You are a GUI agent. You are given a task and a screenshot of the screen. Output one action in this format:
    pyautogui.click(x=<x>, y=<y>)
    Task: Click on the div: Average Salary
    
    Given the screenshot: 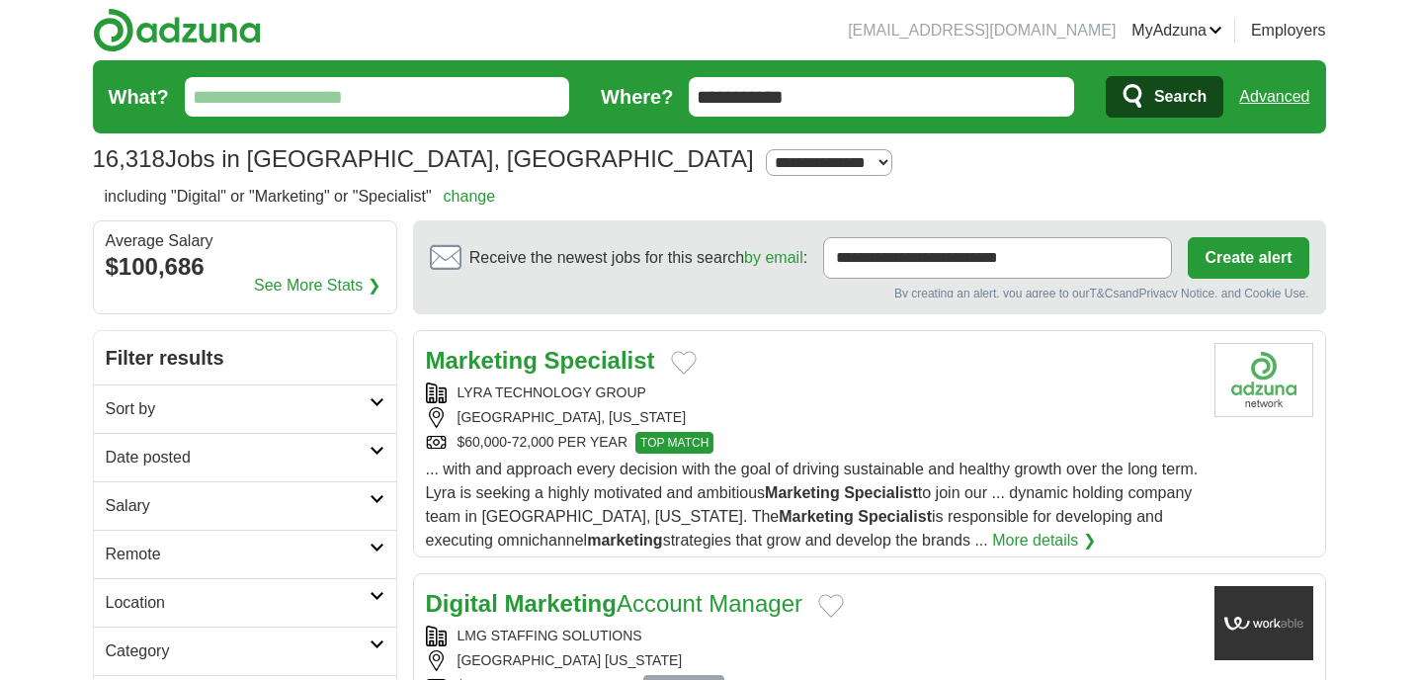 What is the action you would take?
    pyautogui.click(x=245, y=241)
    